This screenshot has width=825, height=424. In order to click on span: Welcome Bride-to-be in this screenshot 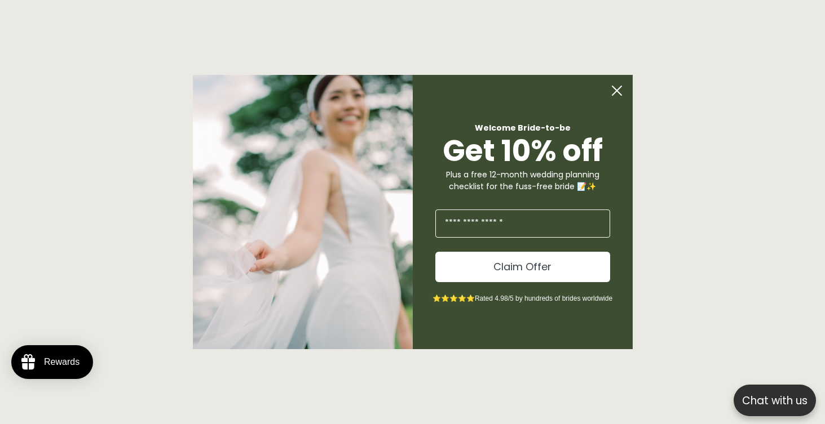, I will do `click(523, 128)`.